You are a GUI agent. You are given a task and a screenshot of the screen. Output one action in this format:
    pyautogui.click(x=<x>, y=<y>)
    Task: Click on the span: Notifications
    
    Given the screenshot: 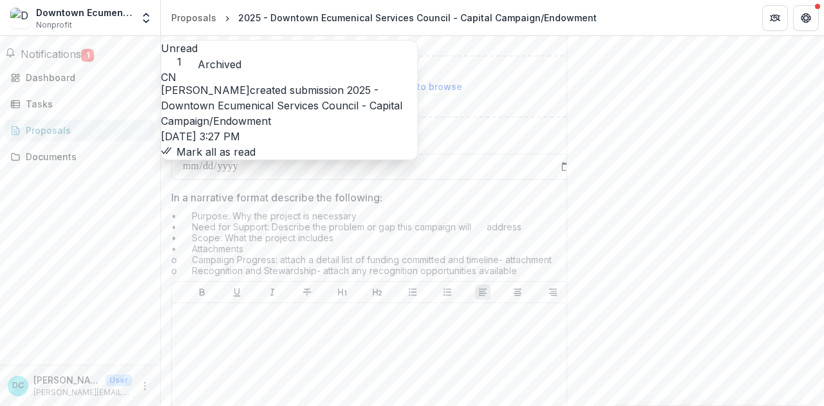 What is the action you would take?
    pyautogui.click(x=51, y=54)
    